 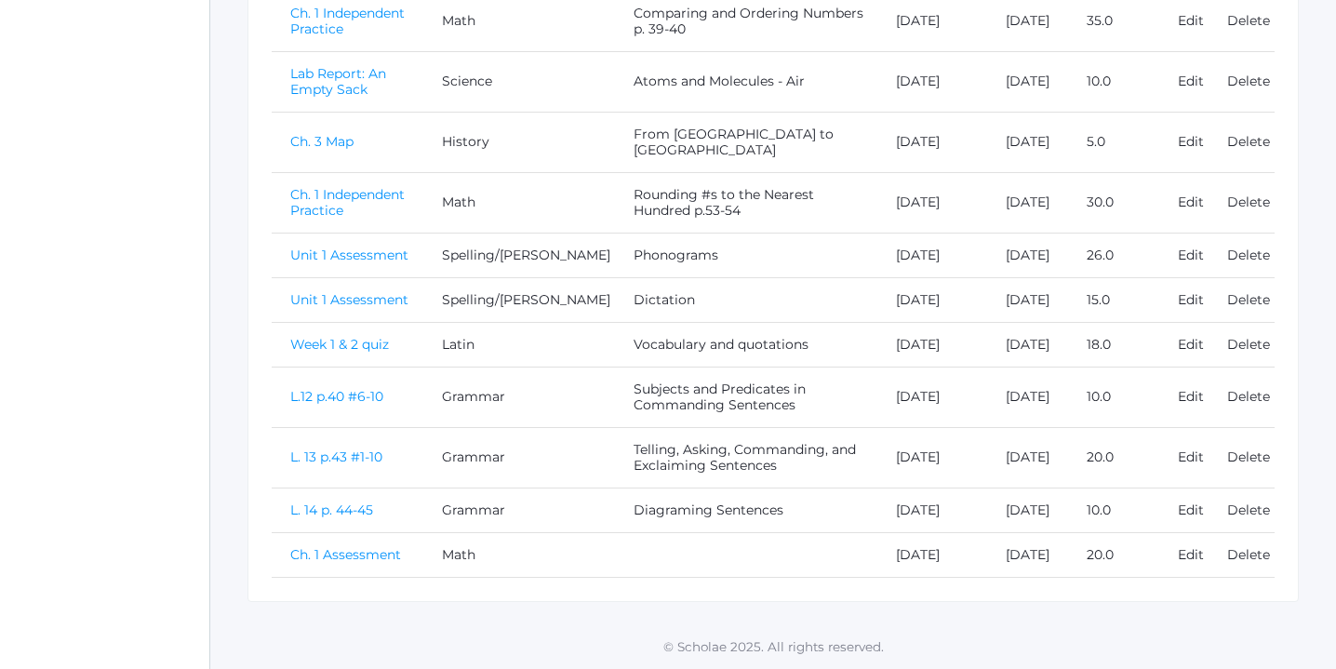 I want to click on td: History, so click(x=519, y=141).